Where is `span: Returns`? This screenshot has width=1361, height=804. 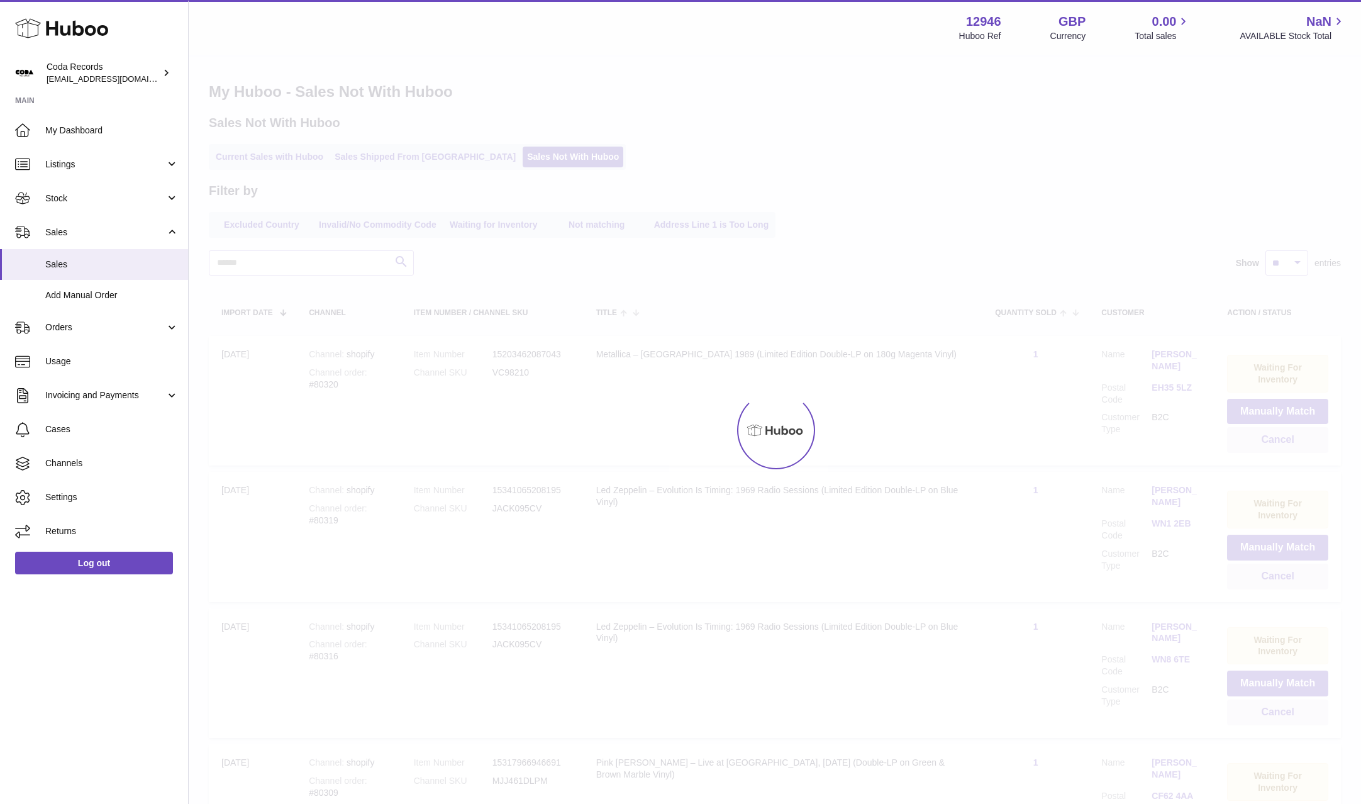 span: Returns is located at coordinates (112, 531).